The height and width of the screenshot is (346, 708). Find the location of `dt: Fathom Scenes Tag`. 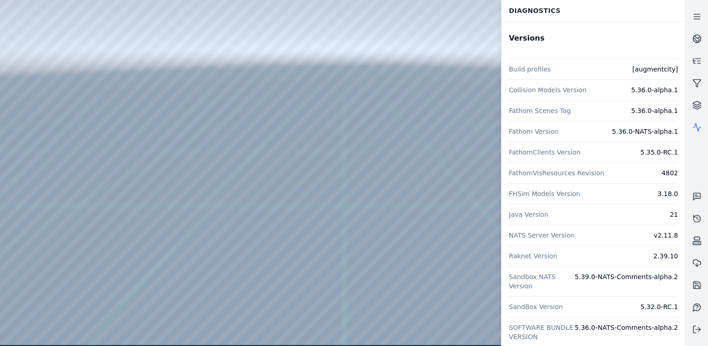

dt: Fathom Scenes Tag is located at coordinates (539, 111).